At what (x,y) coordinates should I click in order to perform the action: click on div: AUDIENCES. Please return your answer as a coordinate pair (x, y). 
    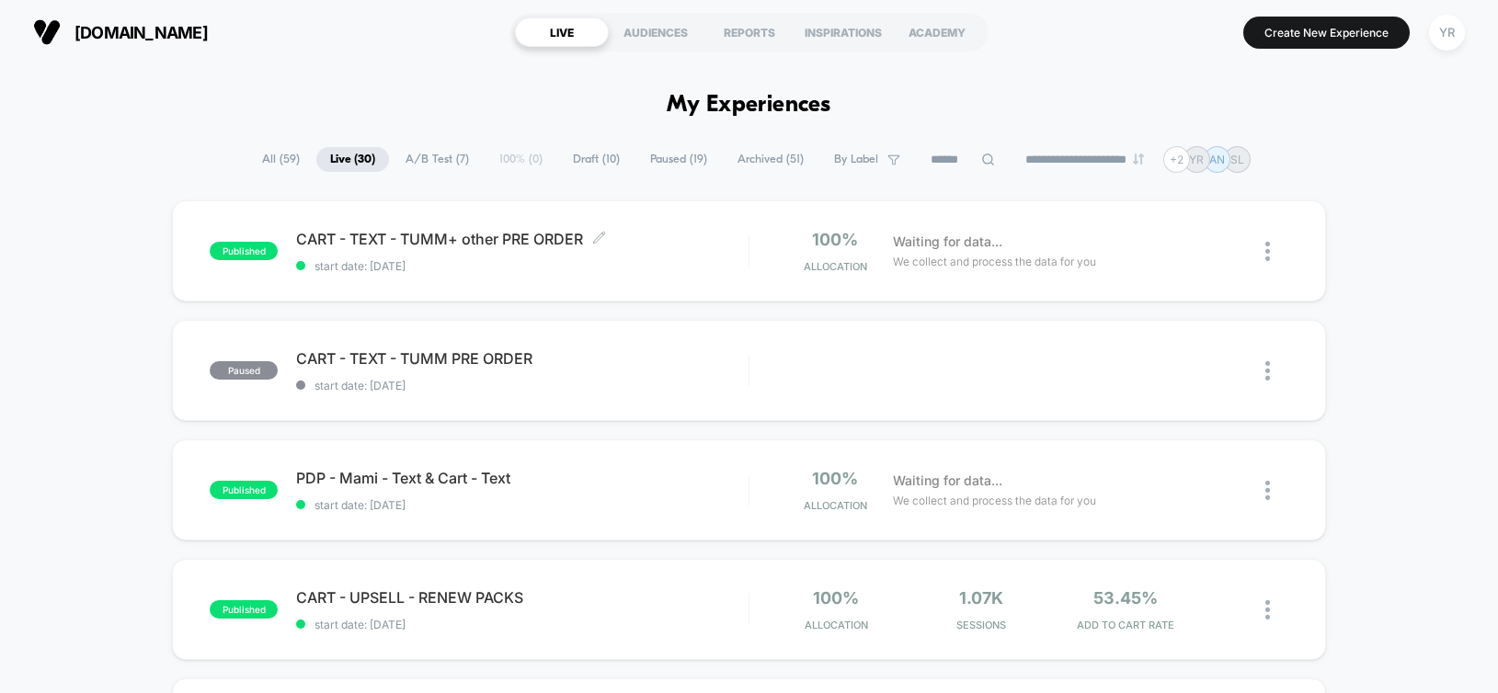
    Looking at the image, I should click on (655, 32).